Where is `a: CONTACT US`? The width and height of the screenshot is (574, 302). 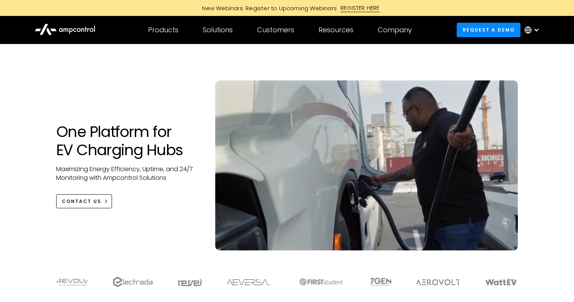
a: CONTACT US is located at coordinates (84, 201).